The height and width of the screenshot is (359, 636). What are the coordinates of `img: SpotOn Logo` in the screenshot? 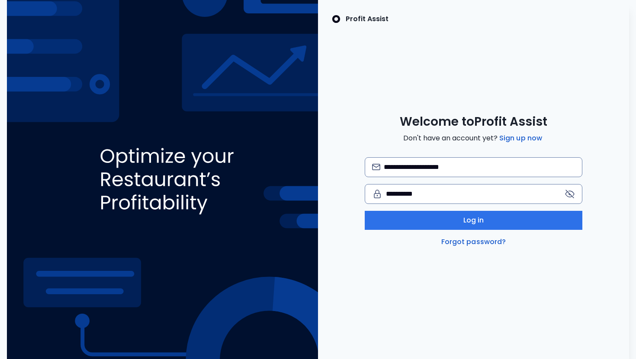 It's located at (336, 19).